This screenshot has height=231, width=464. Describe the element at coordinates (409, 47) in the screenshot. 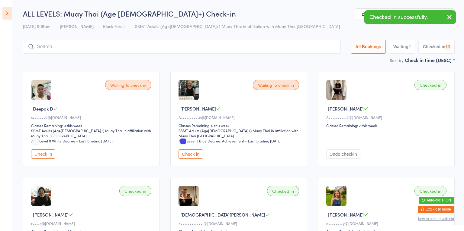

I see `div: 2` at that location.